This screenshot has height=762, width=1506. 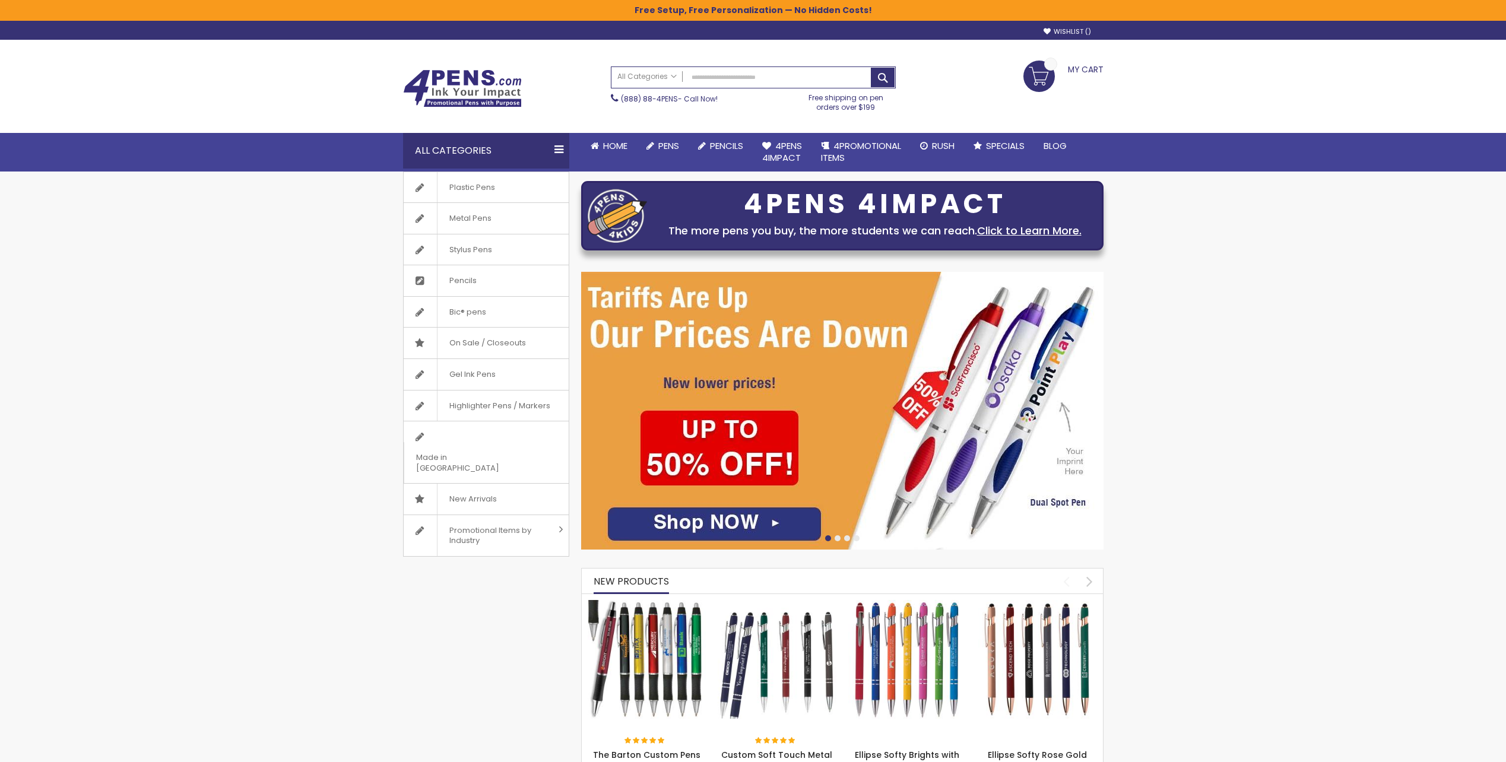 I want to click on span: Highlighter Pens / Markers, so click(x=499, y=406).